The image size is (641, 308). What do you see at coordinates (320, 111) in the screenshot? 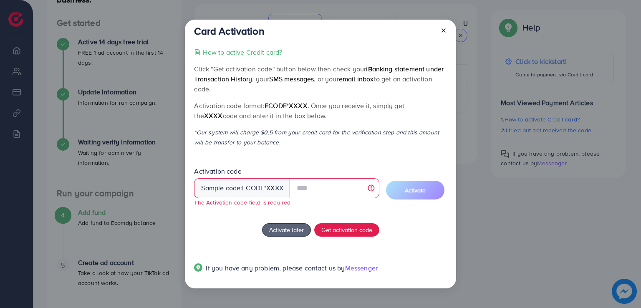
I see `p: Activation code format: . Once you receive it, simply get the code and enter it in the box below.` at bounding box center [320, 111].